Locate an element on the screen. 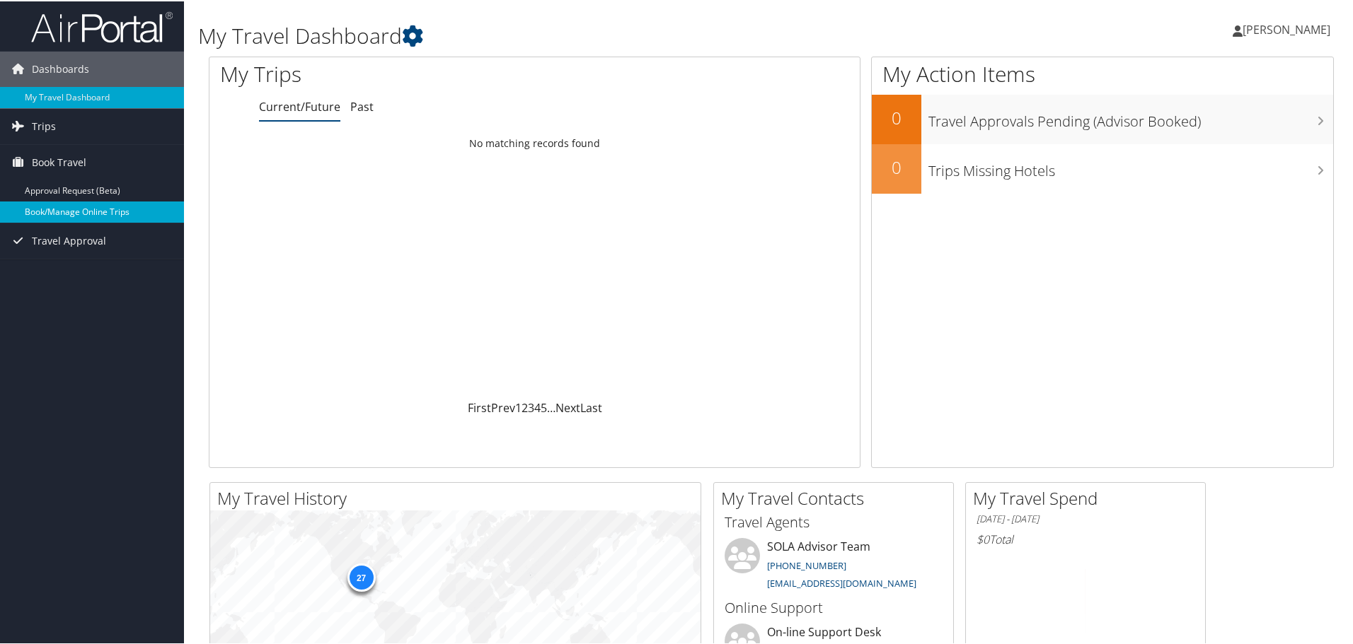 The image size is (1353, 644). a: Past is located at coordinates (361, 105).